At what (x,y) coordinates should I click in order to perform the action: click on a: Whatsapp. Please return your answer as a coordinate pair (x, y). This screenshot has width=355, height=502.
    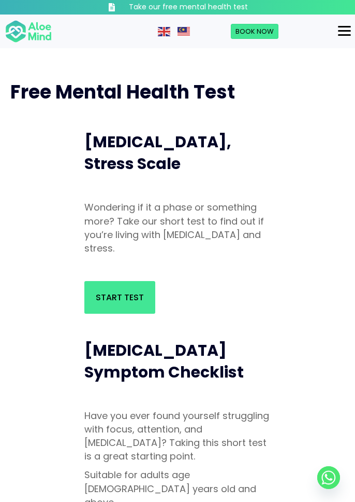
    Looking at the image, I should click on (329, 477).